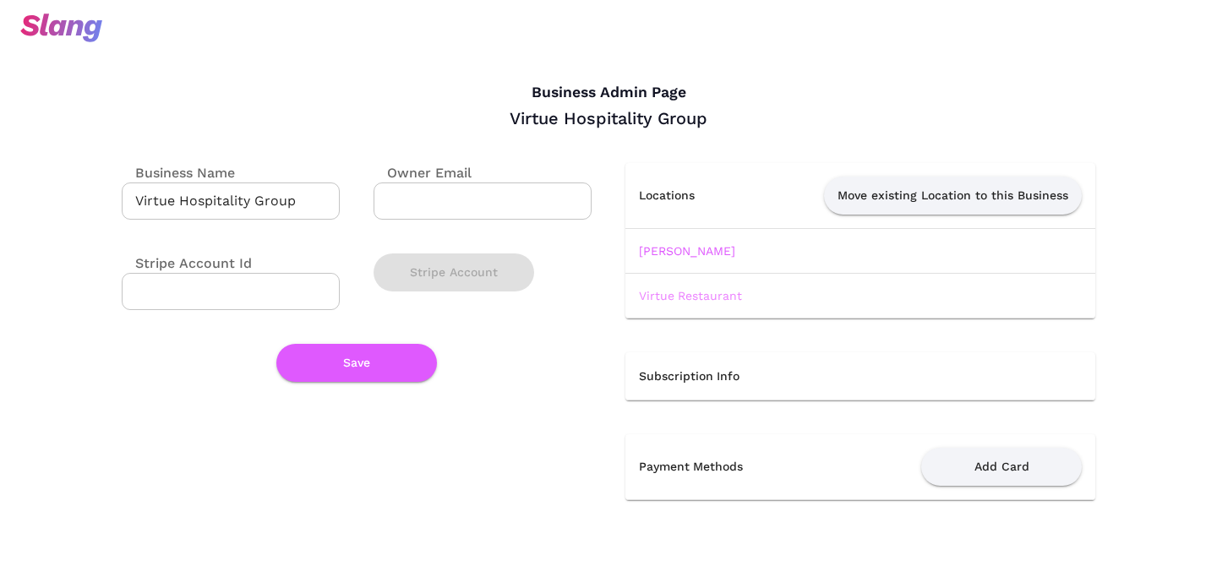 This screenshot has height=577, width=1217. I want to click on a: Virtue Restaurant, so click(690, 296).